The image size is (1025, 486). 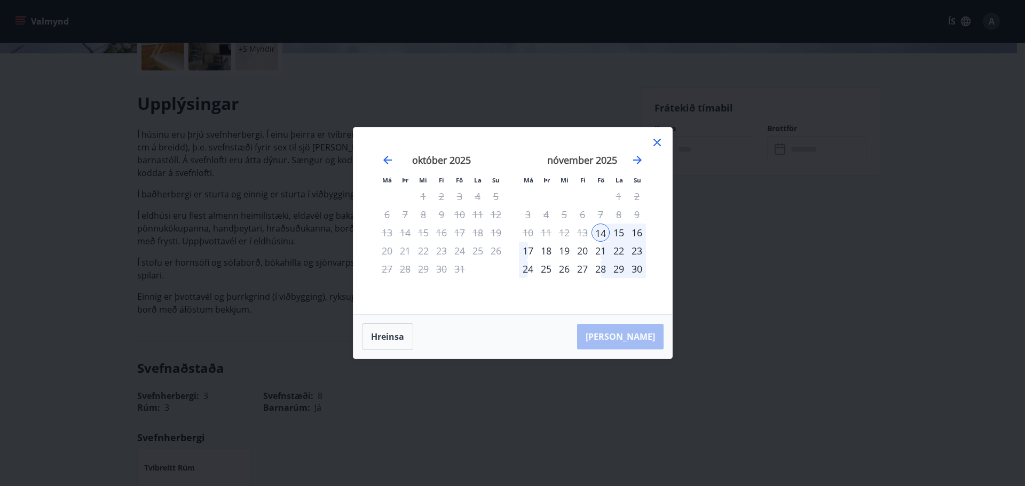 I want to click on div: 16, so click(x=637, y=233).